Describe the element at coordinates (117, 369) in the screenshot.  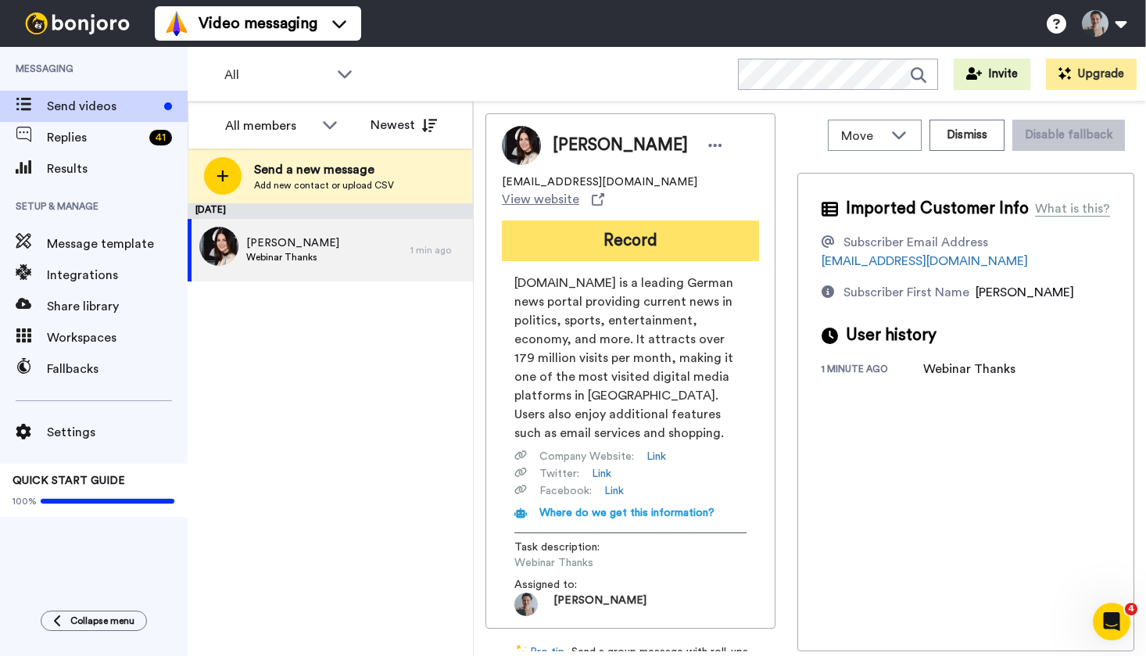
I see `span: Fallbacks` at that location.